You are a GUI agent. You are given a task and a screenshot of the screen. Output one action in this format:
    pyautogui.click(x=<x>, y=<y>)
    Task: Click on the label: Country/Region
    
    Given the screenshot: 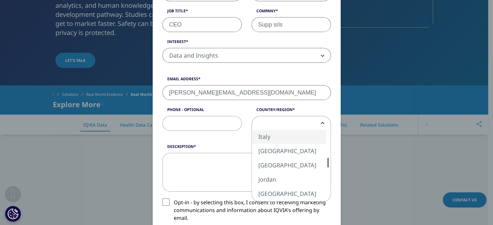 What is the action you would take?
    pyautogui.click(x=291, y=111)
    